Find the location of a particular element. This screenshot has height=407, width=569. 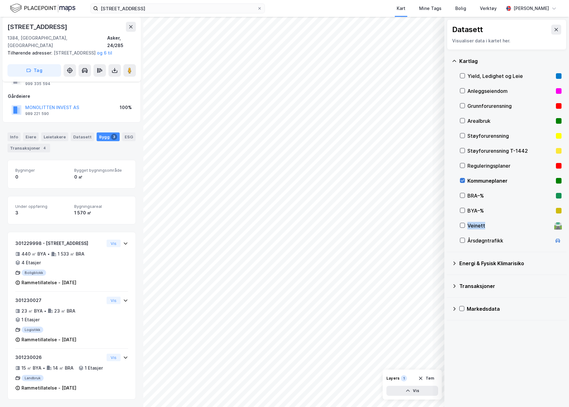

div: Reguleringsplaner is located at coordinates (510, 166).